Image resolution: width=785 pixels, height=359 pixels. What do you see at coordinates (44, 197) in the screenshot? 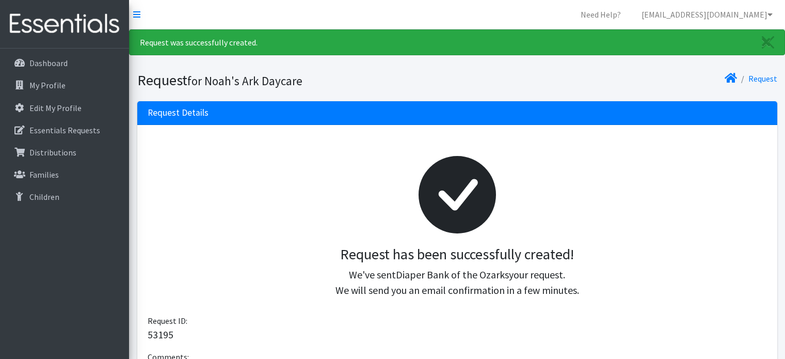
I see `p: Children` at bounding box center [44, 197].